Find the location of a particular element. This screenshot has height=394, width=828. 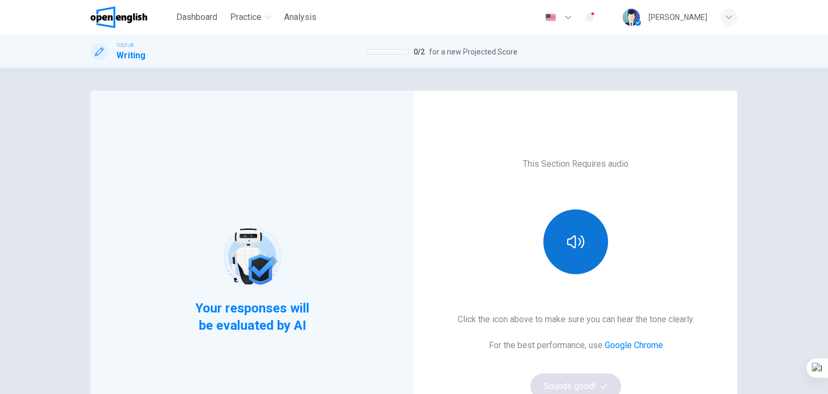

button: Analysis is located at coordinates (300, 17).